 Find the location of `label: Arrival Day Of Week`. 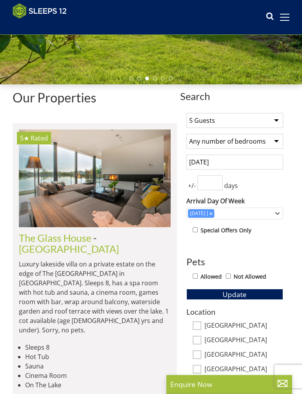

label: Arrival Day Of Week is located at coordinates (235, 202).